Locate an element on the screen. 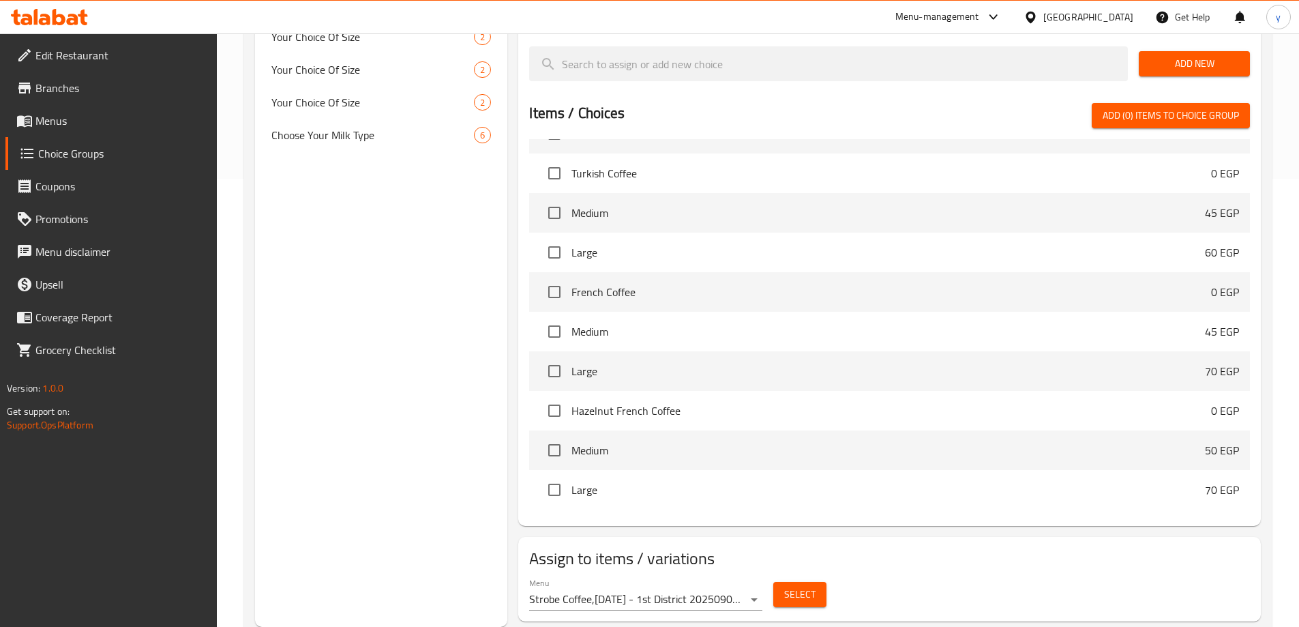 This screenshot has width=1299, height=627. a: Menus is located at coordinates (111, 121).